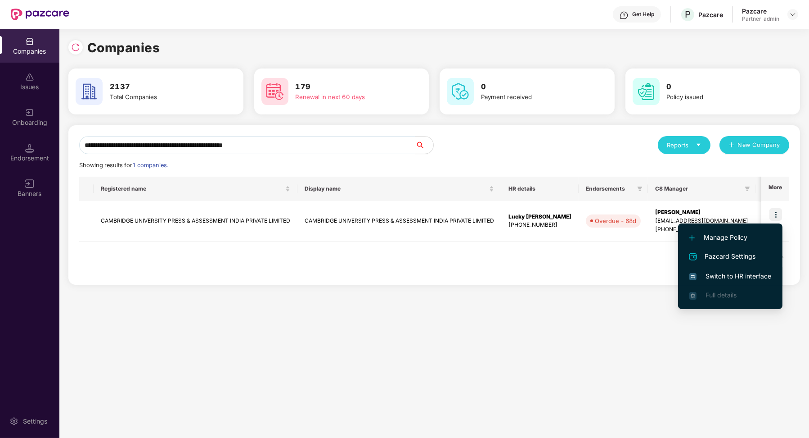 Image resolution: width=809 pixels, height=438 pixels. I want to click on th: More, so click(776, 189).